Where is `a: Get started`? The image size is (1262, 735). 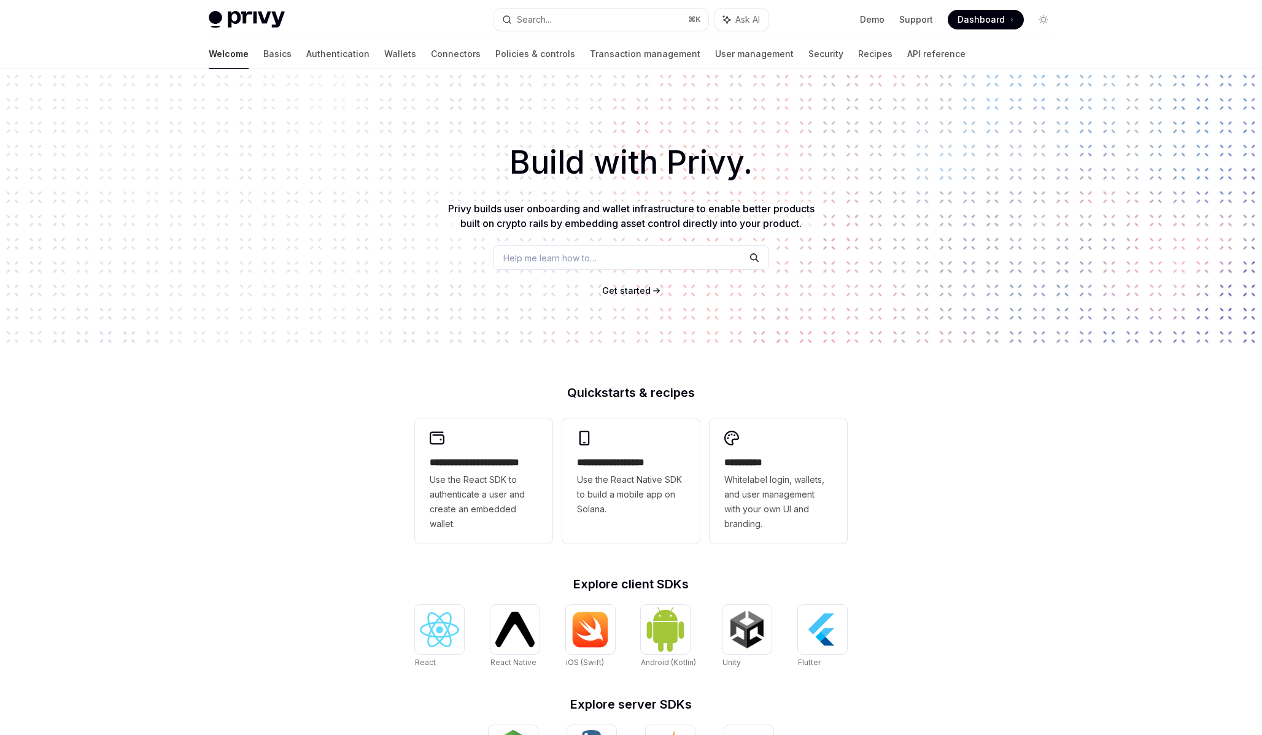
a: Get started is located at coordinates (626, 291).